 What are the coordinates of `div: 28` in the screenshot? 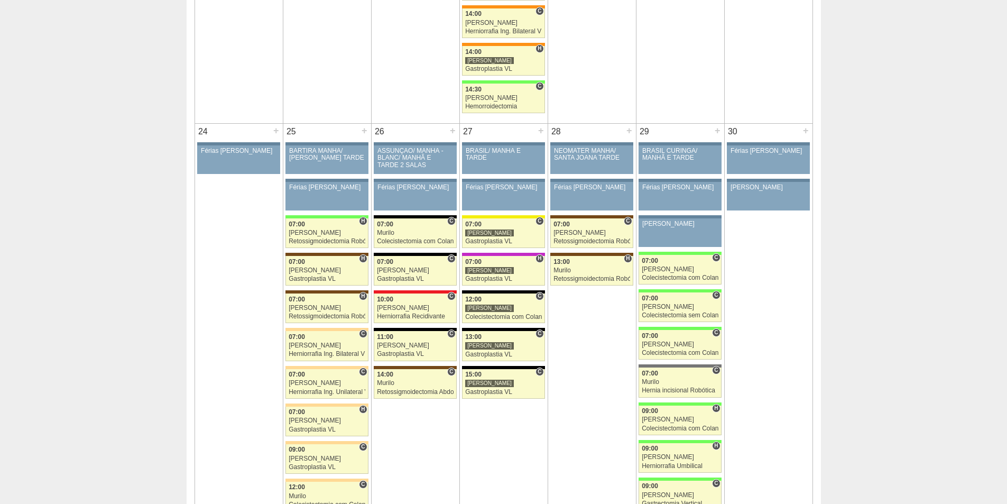 It's located at (556, 132).